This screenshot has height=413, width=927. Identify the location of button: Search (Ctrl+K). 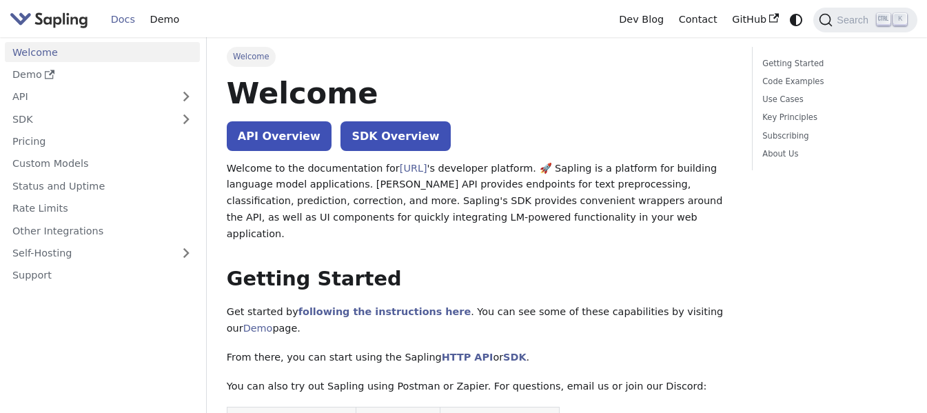
(865, 20).